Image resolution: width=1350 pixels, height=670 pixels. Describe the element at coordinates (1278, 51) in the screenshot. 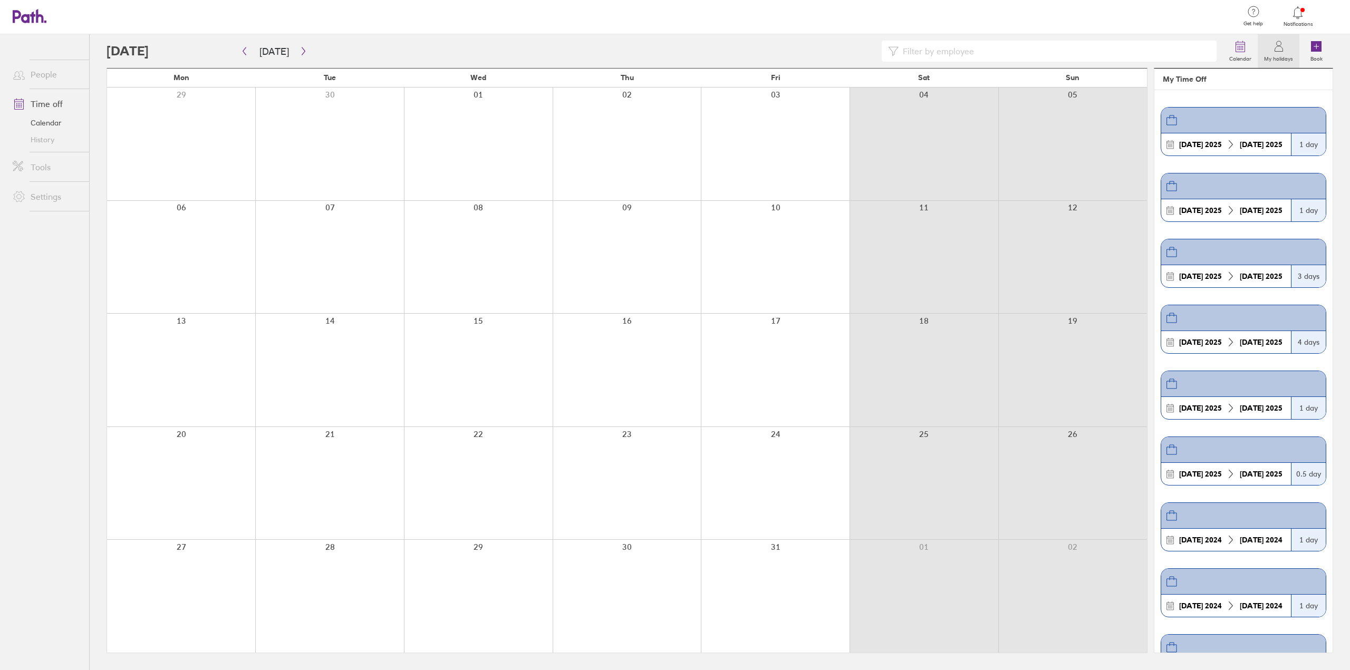

I see `a: My holidays` at that location.